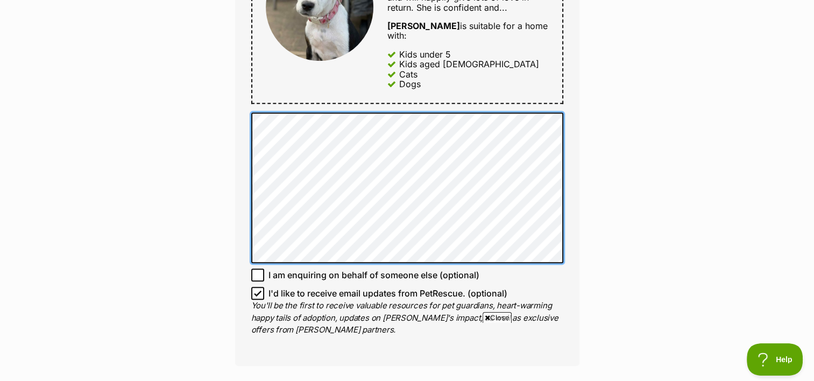  What do you see at coordinates (410, 84) in the screenshot?
I see `div: Dogs` at bounding box center [410, 84].